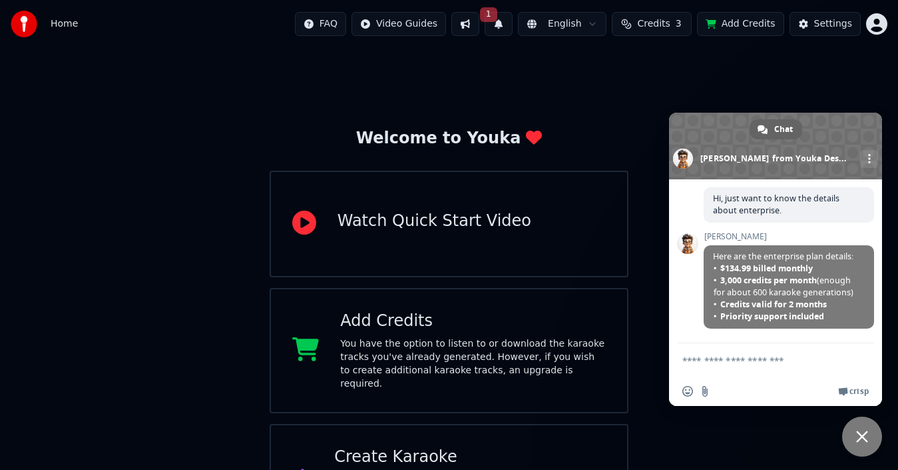  I want to click on span: Chat, so click(784, 129).